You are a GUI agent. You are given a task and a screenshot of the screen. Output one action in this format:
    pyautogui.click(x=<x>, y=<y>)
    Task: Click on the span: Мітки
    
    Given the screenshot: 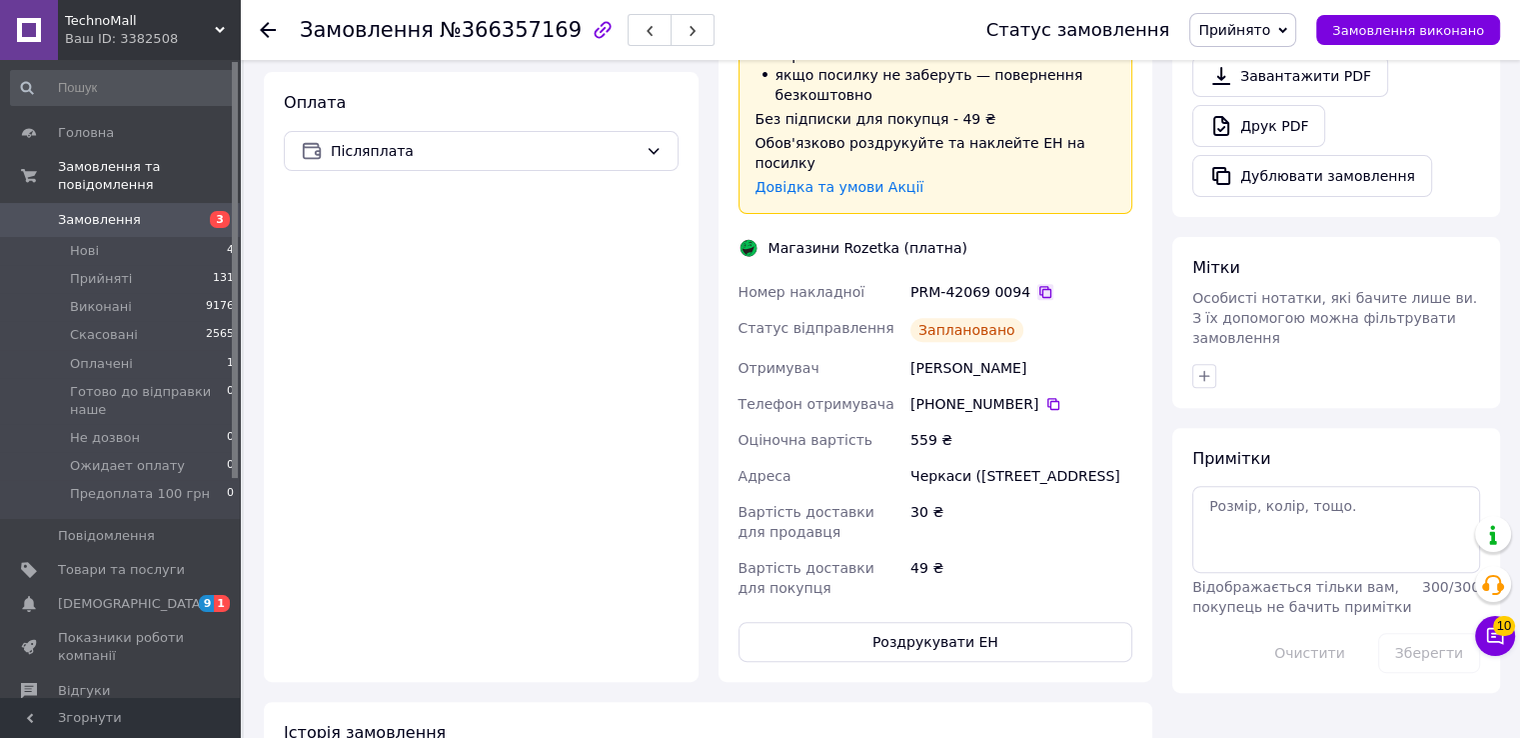 What is the action you would take?
    pyautogui.click(x=1216, y=267)
    